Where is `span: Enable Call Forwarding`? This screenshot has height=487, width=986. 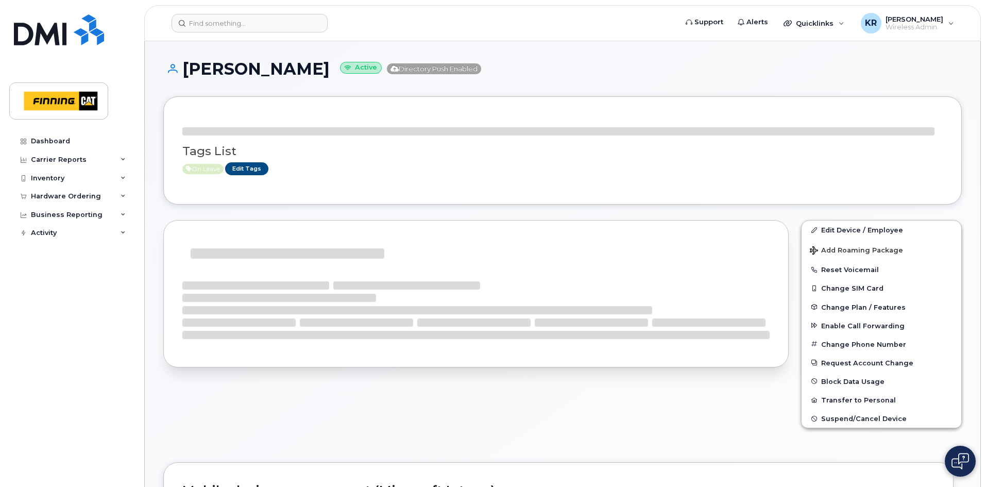 span: Enable Call Forwarding is located at coordinates (863, 325).